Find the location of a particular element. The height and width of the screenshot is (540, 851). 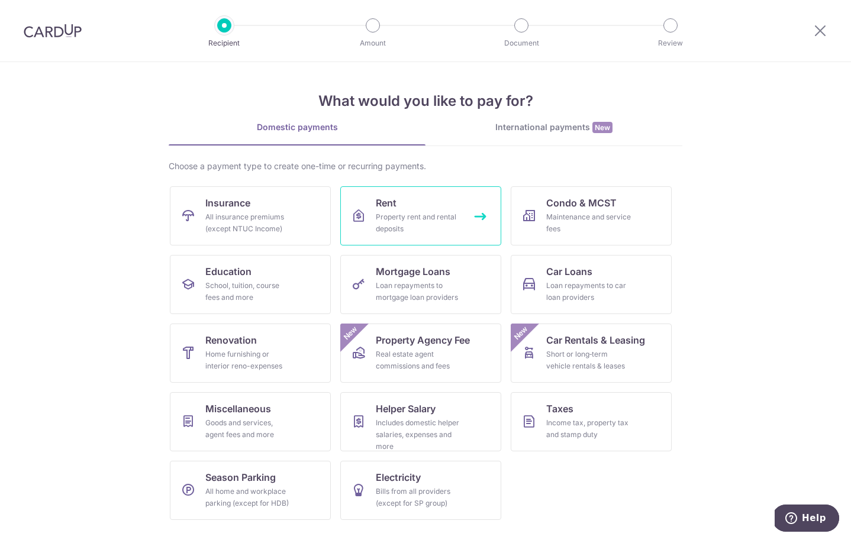

span: Car Rentals & Leasing is located at coordinates (596, 340).